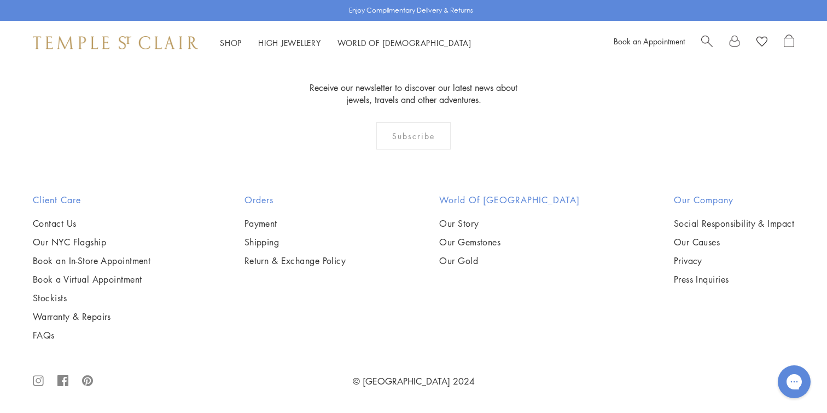  Describe the element at coordinates (509, 242) in the screenshot. I see `a: Our Gemstones` at that location.